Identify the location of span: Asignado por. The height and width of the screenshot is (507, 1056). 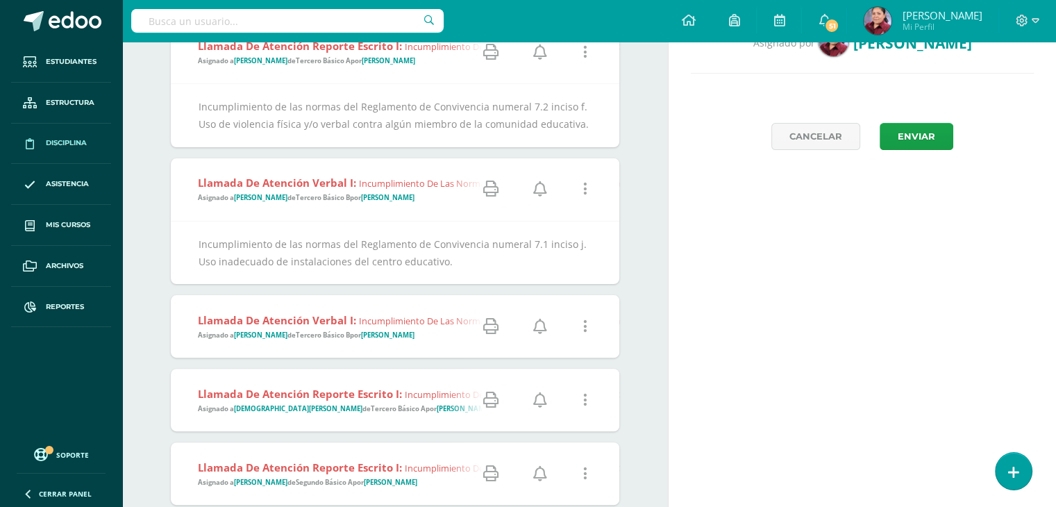
(783, 42).